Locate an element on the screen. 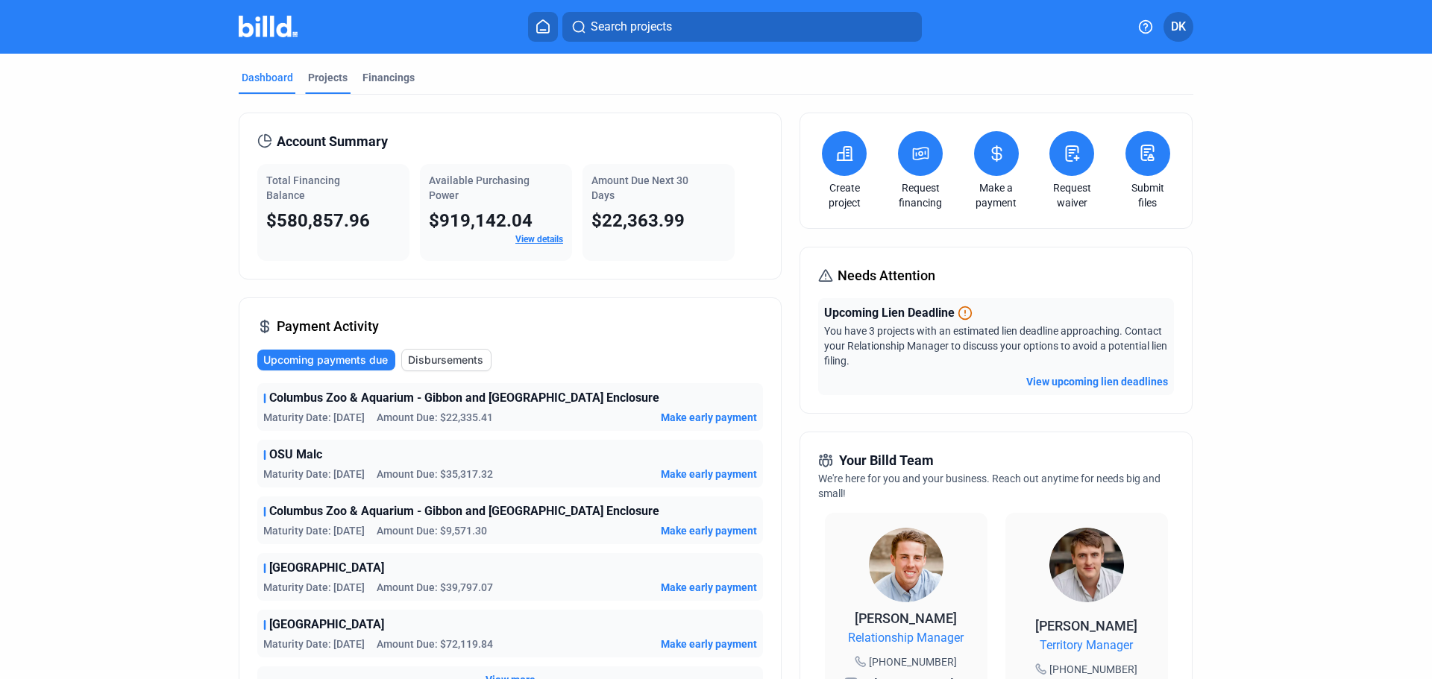 This screenshot has width=1432, height=679. span: Amount Due: $22,335.41 is located at coordinates (435, 418).